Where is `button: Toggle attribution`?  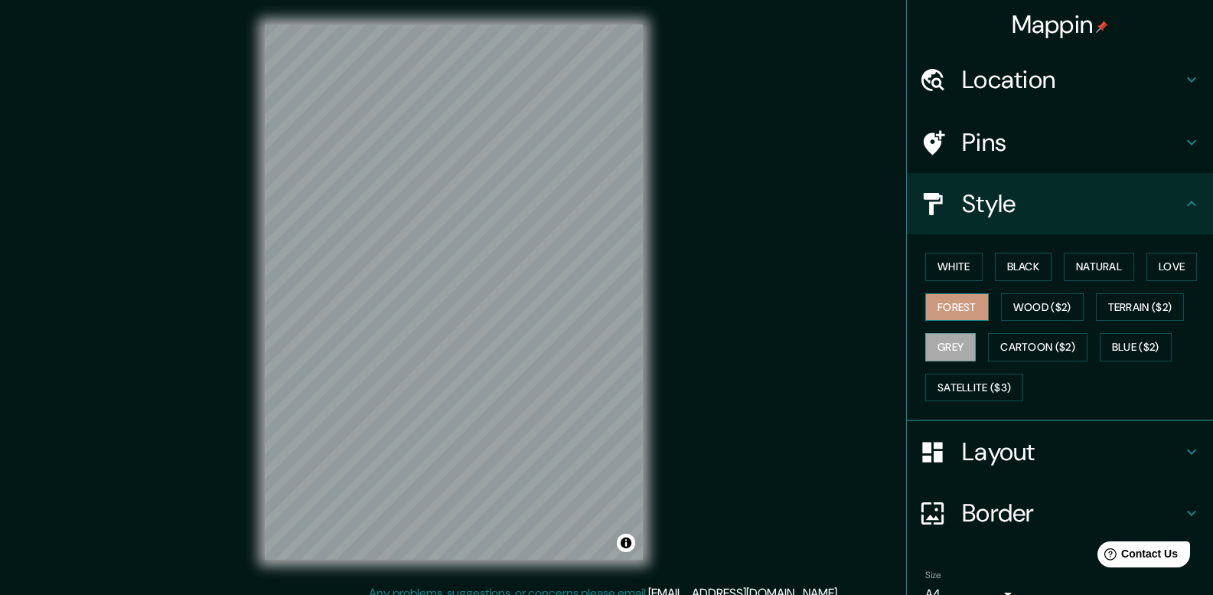 button: Toggle attribution is located at coordinates (626, 543).